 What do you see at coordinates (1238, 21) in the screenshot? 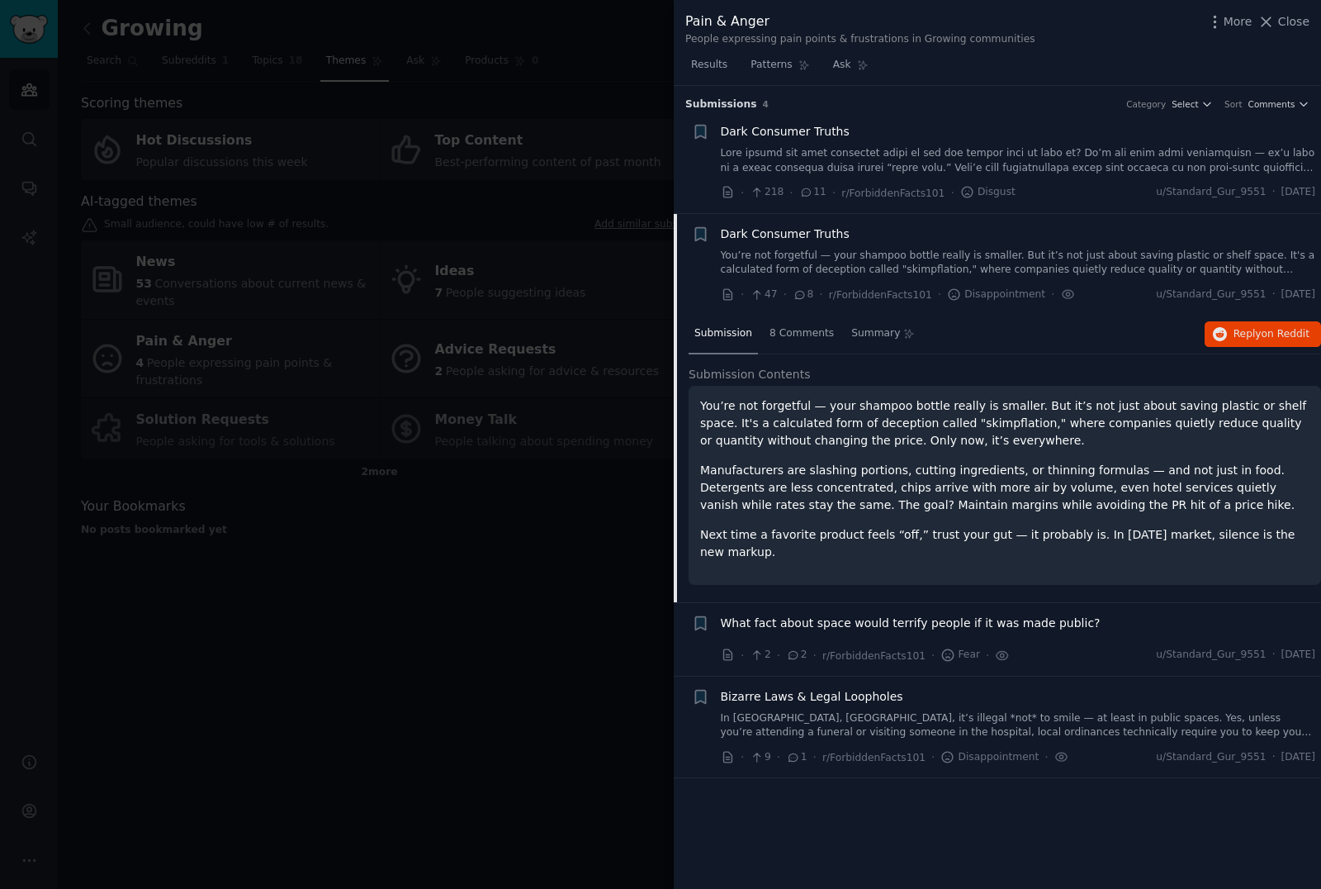
I see `span: More` at bounding box center [1238, 21].